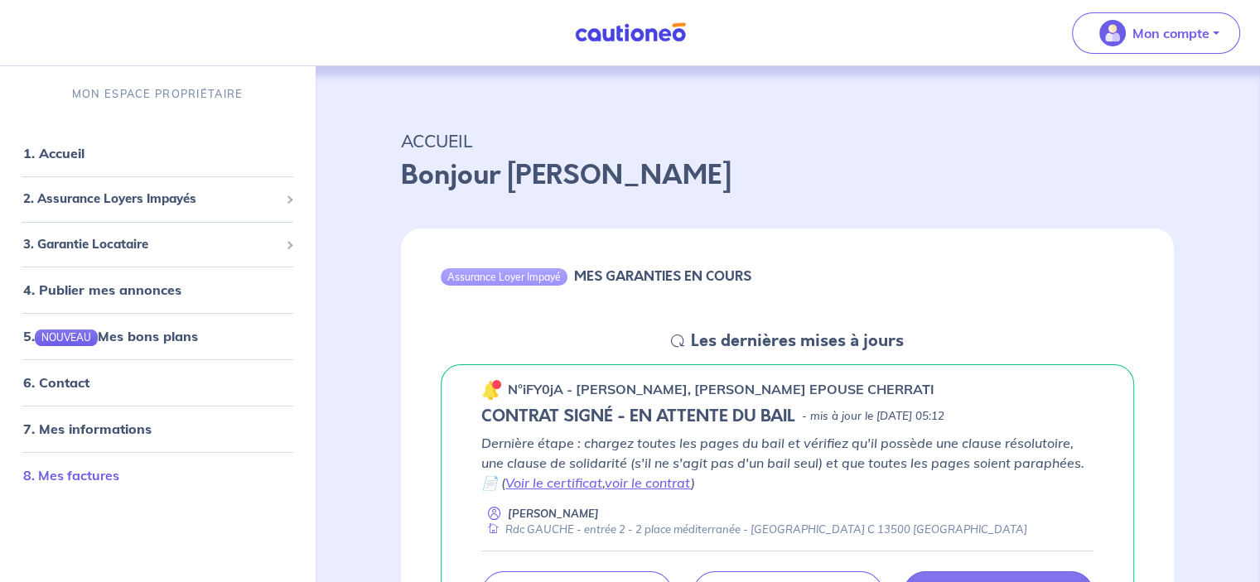 The image size is (1260, 582). Describe the element at coordinates (157, 290) in the screenshot. I see `div: 4. Publier mes annonces` at that location.